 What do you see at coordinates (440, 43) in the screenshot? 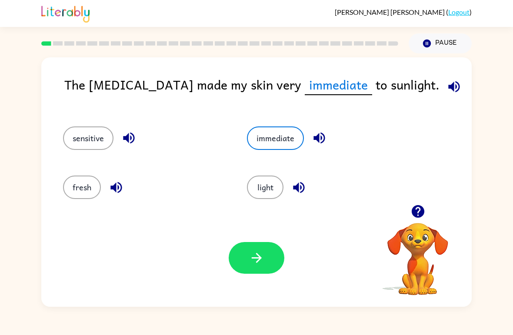
I see `button: Pause` at bounding box center [440, 43].